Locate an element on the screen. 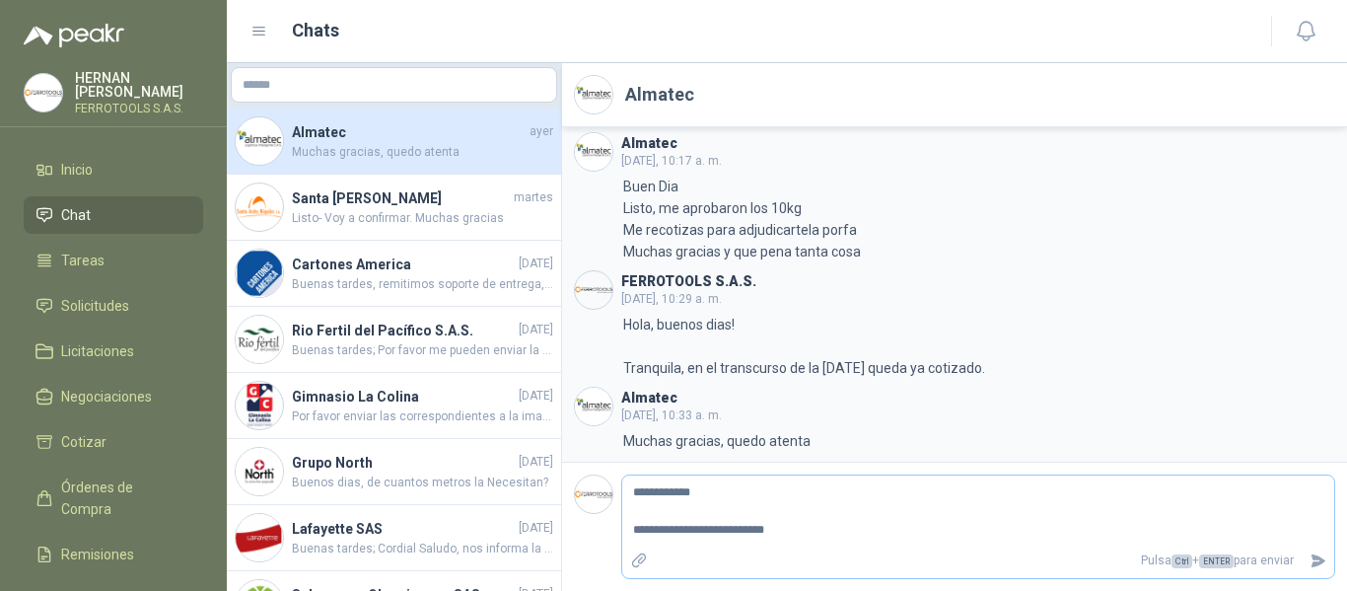  h2: Almatec is located at coordinates (660, 95).